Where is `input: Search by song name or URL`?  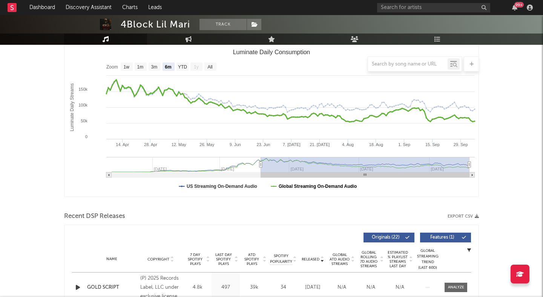
input: Search by song name or URL is located at coordinates (407, 64).